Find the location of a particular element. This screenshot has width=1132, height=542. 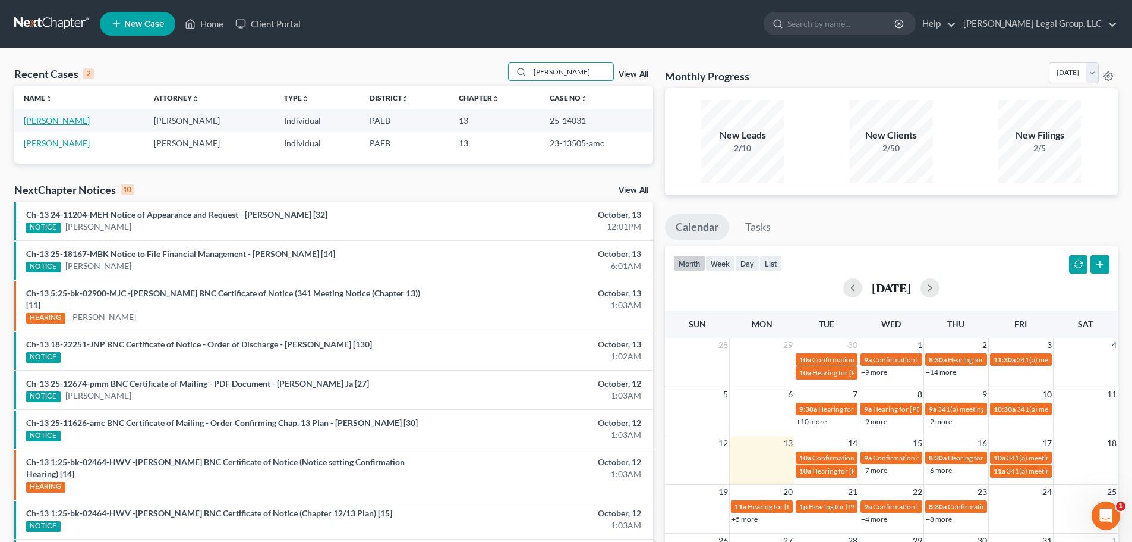

div: HEARING is located at coordinates (46, 487).